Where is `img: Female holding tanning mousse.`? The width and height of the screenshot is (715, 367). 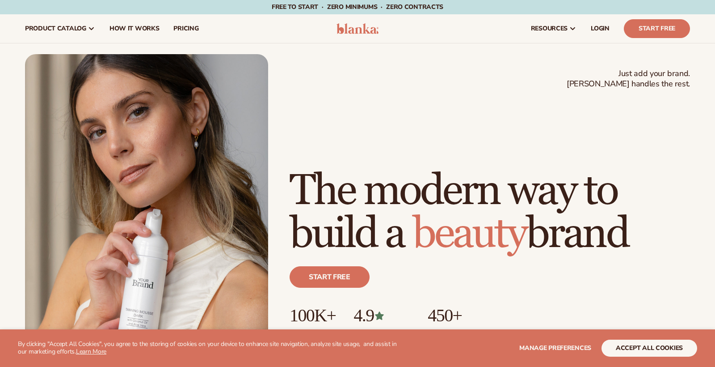 img: Female holding tanning mousse. is located at coordinates (147, 207).